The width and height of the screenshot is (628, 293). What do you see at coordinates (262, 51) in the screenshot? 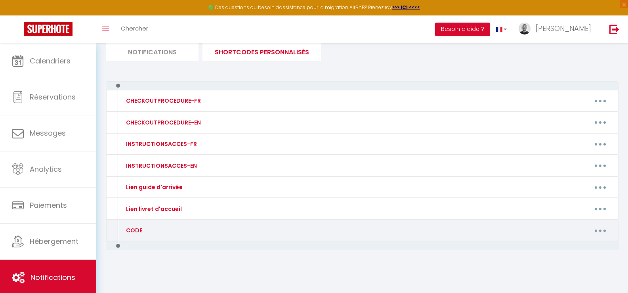
I see `li: SHORTCODES PERSONNALISÉS` at bounding box center [262, 51].